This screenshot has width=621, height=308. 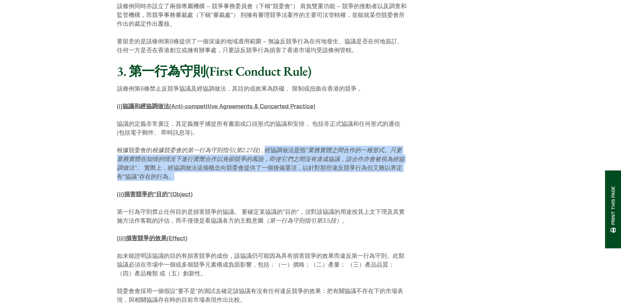 I want to click on em: 3.5, so click(x=326, y=220).